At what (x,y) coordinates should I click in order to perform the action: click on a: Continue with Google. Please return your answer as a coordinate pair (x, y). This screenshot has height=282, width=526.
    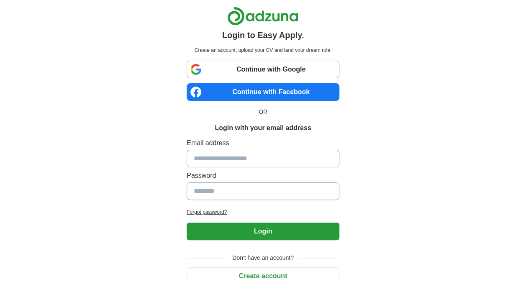
    Looking at the image, I should click on (263, 70).